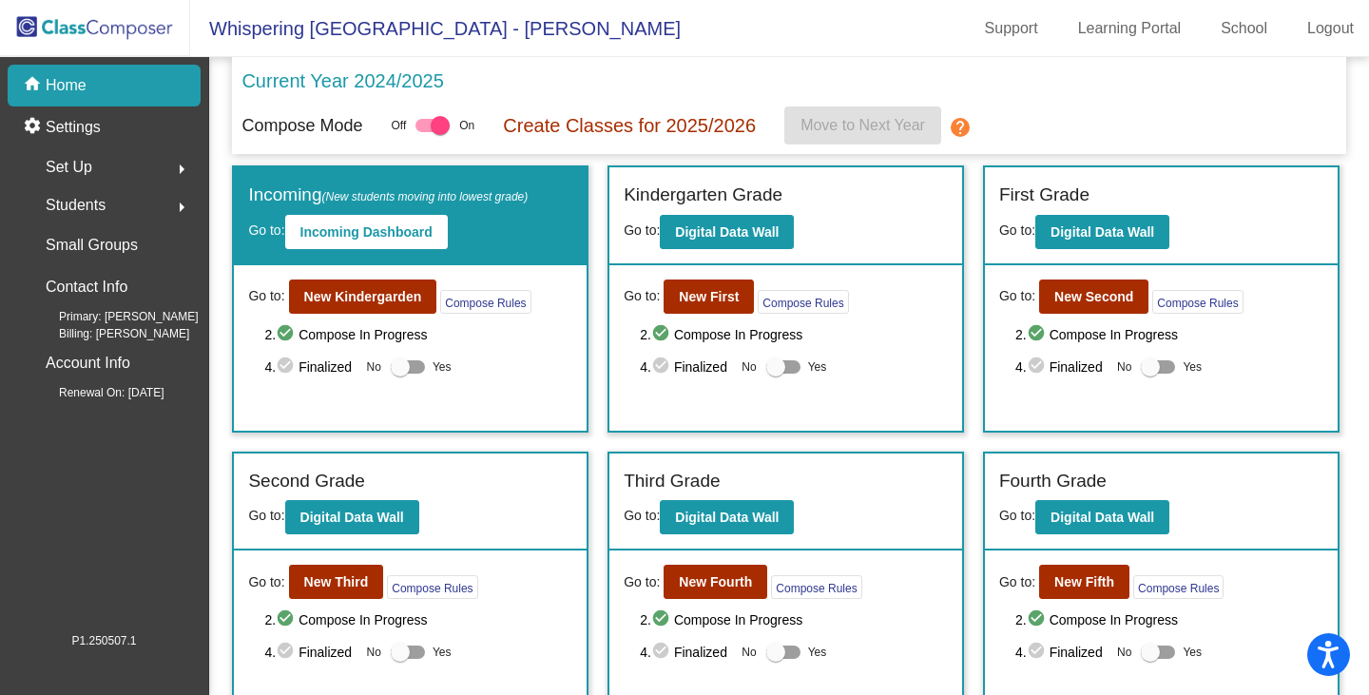 The image size is (1369, 695). What do you see at coordinates (862, 125) in the screenshot?
I see `button: Move to Next Year` at bounding box center [862, 125].